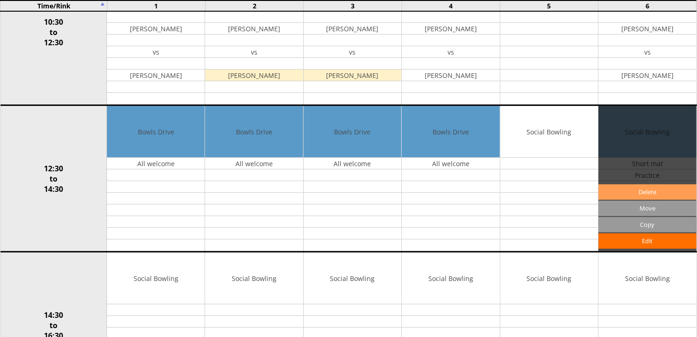 This screenshot has height=337, width=697. What do you see at coordinates (647, 192) in the screenshot?
I see `a: Delete` at bounding box center [647, 192].